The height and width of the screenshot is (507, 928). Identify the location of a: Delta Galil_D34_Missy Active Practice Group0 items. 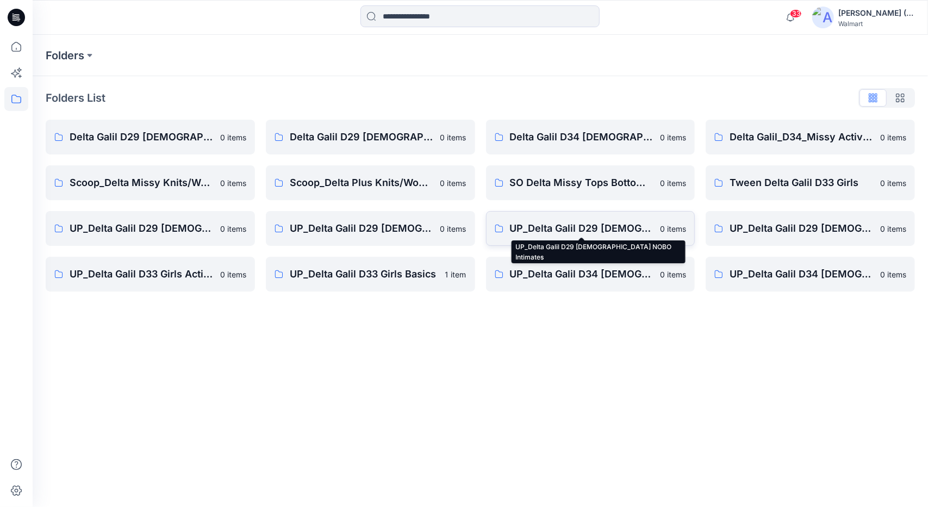
(810, 137).